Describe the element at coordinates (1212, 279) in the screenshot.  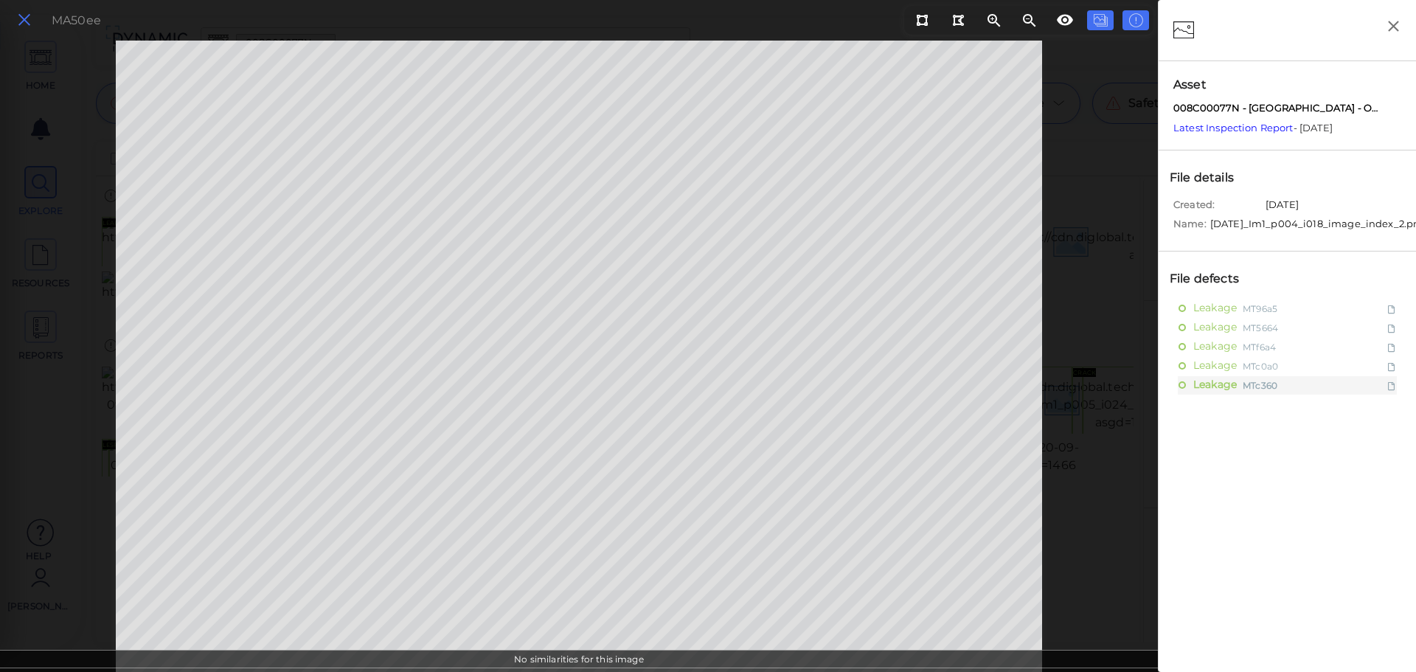
I see `div: File defects` at that location.